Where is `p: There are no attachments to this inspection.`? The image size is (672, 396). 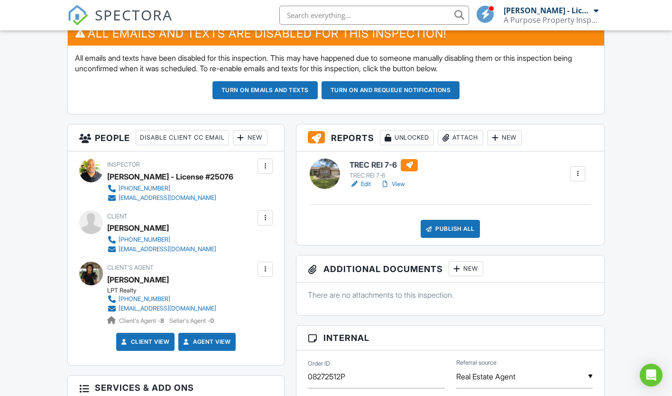 p: There are no attachments to this inspection. is located at coordinates (450, 295).